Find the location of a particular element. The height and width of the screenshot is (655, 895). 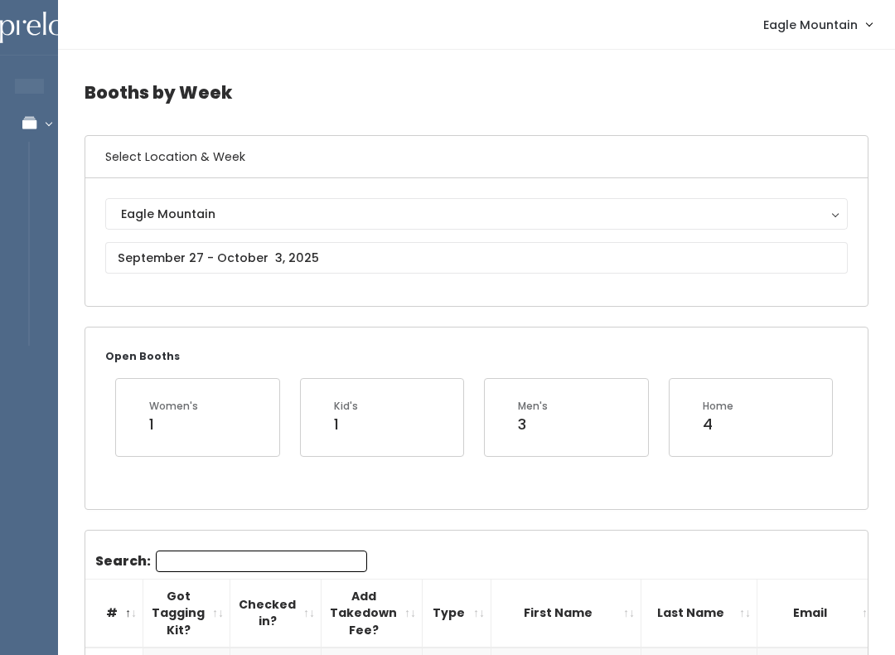

h6: Select Location & Week is located at coordinates (477, 157).